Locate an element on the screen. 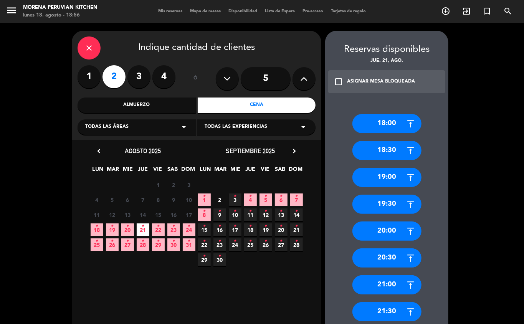 The width and height of the screenshot is (524, 324). span: 17 is located at coordinates (189, 215).